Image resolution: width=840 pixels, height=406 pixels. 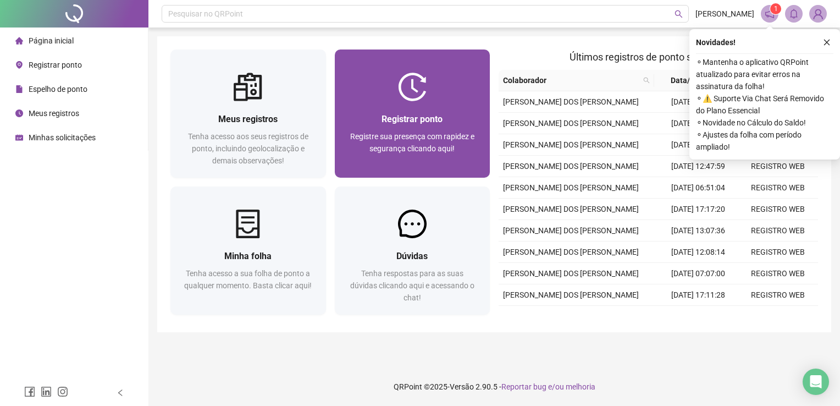 I want to click on span: linkedin, so click(x=46, y=391).